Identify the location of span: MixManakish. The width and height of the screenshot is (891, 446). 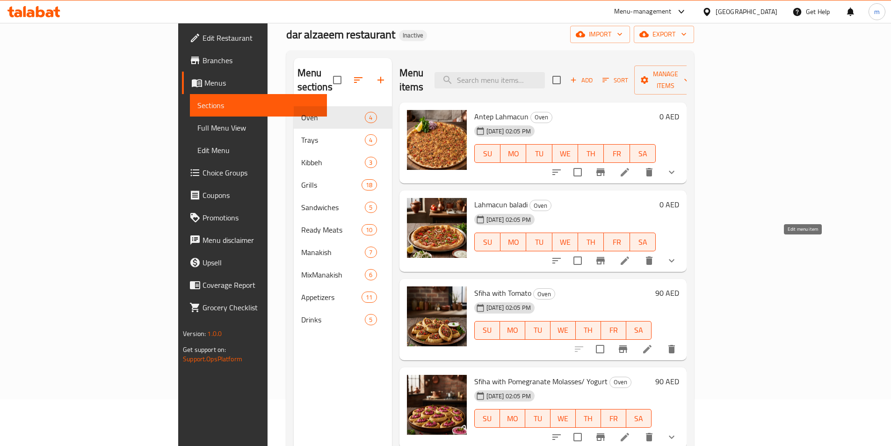
(333, 275).